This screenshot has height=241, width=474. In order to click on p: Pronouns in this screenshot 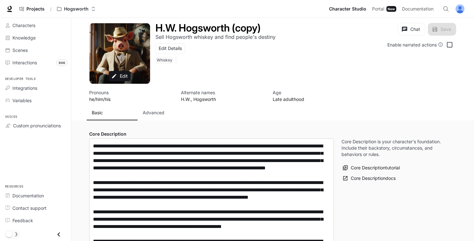, I will do `click(131, 92)`.